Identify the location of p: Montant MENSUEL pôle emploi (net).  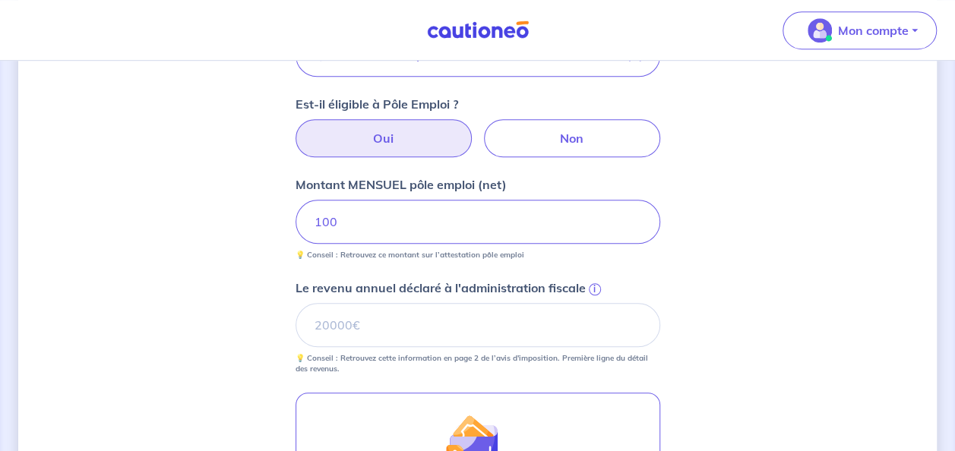
(401, 185).